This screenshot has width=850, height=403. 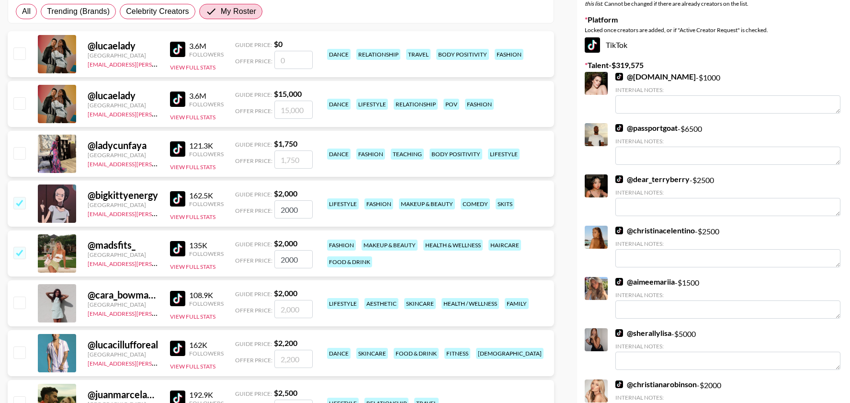 I want to click on a: @passportgoat, so click(x=646, y=128).